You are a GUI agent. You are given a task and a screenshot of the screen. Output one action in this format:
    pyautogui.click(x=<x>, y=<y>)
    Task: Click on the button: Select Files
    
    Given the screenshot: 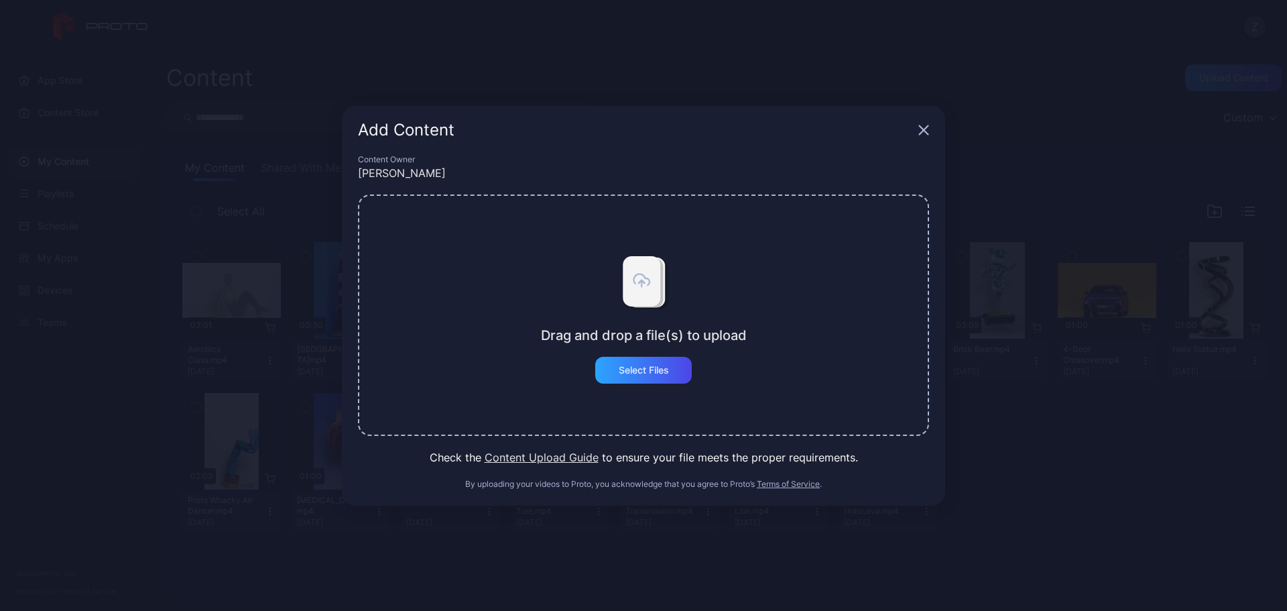 What is the action you would take?
    pyautogui.click(x=644, y=370)
    